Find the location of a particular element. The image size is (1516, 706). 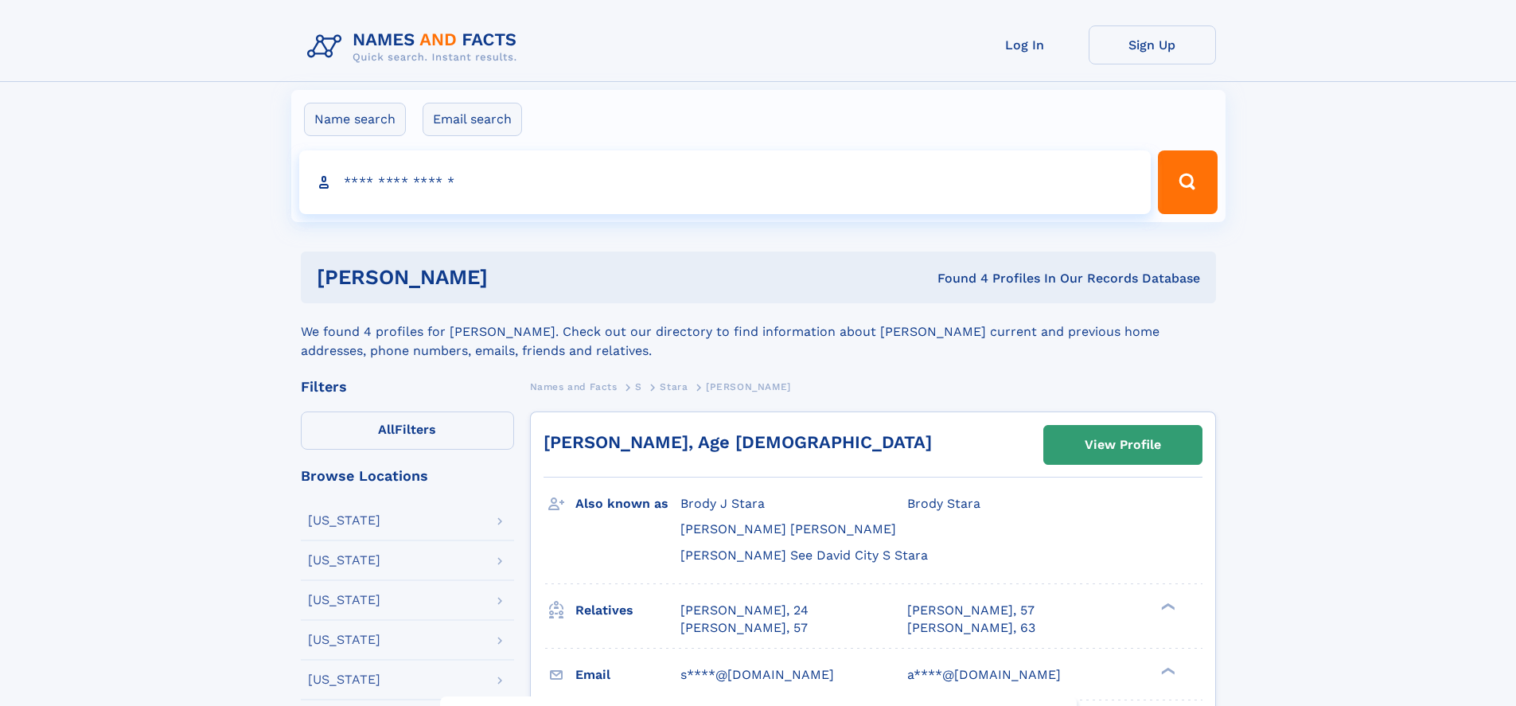

h3: Also known as is located at coordinates (628, 504).